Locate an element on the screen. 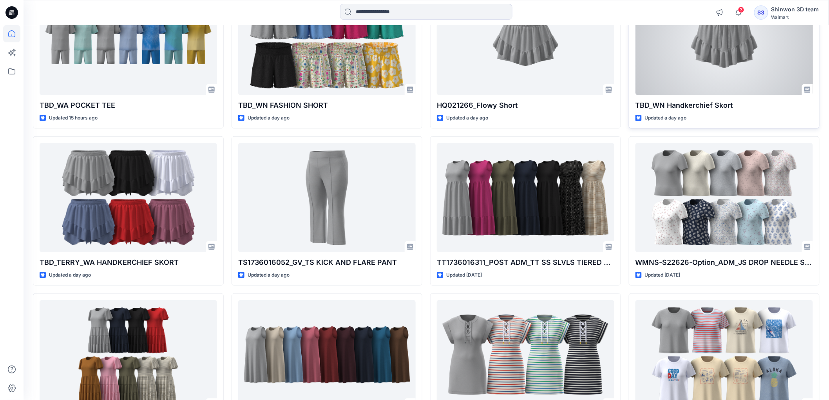  p: TBD_TERRY_WA HANDKERCHIEF SKORT is located at coordinates (128, 262).